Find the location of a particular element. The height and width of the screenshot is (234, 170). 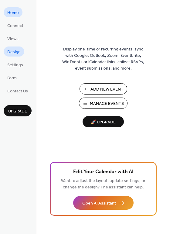

a: Design is located at coordinates (14, 51).